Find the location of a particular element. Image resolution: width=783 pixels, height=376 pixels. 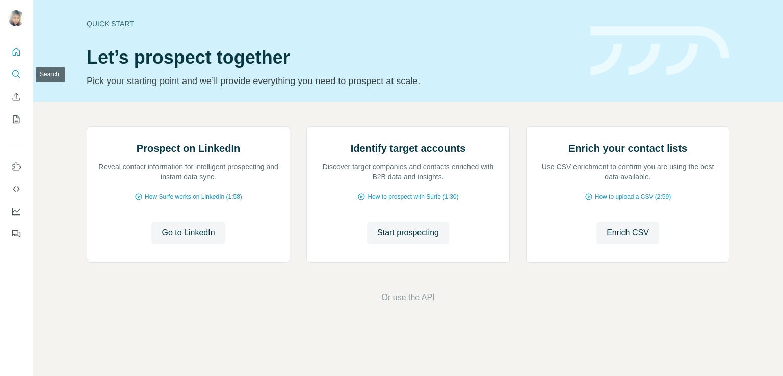

span: Enrich CSV is located at coordinates (627, 233).